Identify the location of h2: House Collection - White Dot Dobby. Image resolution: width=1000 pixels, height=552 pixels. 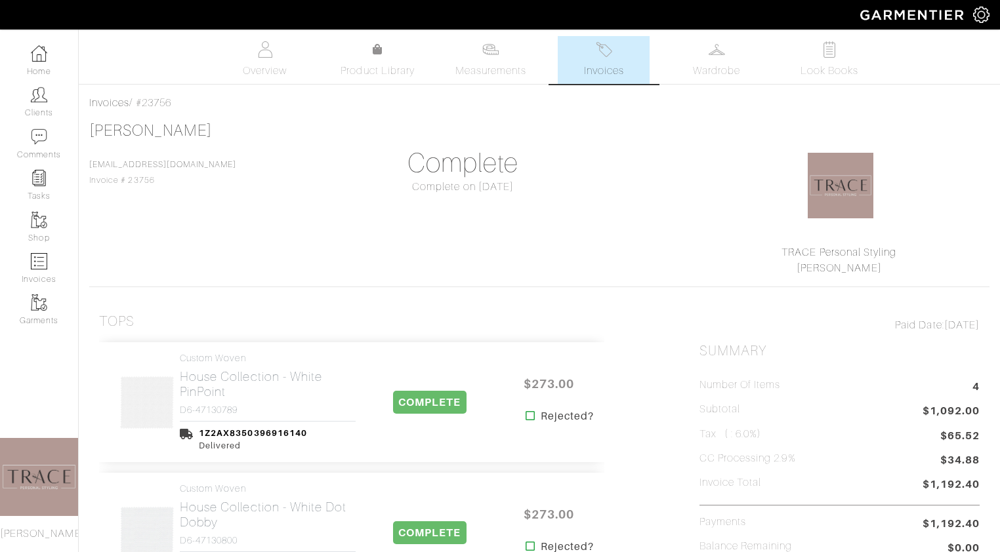
(268, 515).